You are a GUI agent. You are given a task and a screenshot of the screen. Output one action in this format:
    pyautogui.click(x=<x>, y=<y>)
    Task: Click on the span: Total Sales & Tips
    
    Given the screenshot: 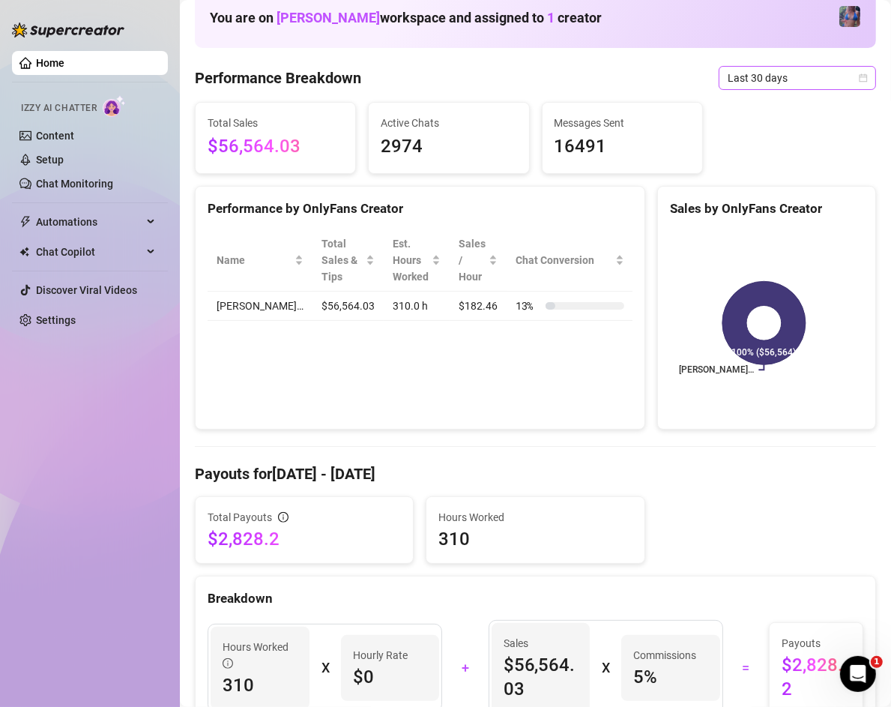 What is the action you would take?
    pyautogui.click(x=342, y=260)
    